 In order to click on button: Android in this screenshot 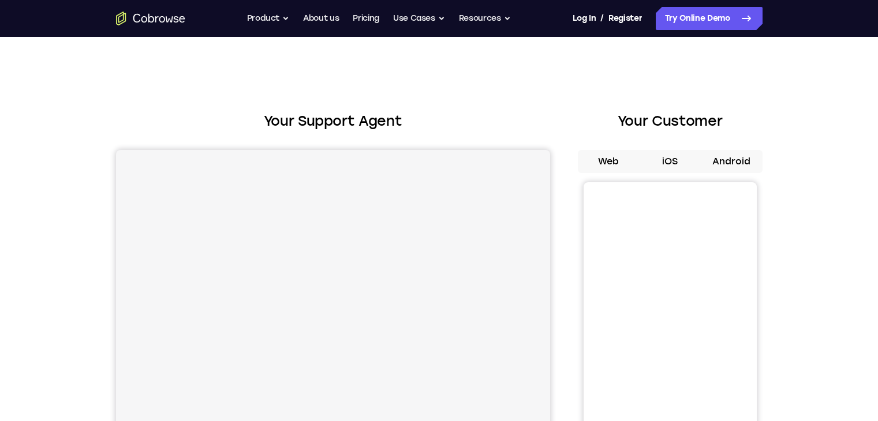, I will do `click(731, 162)`.